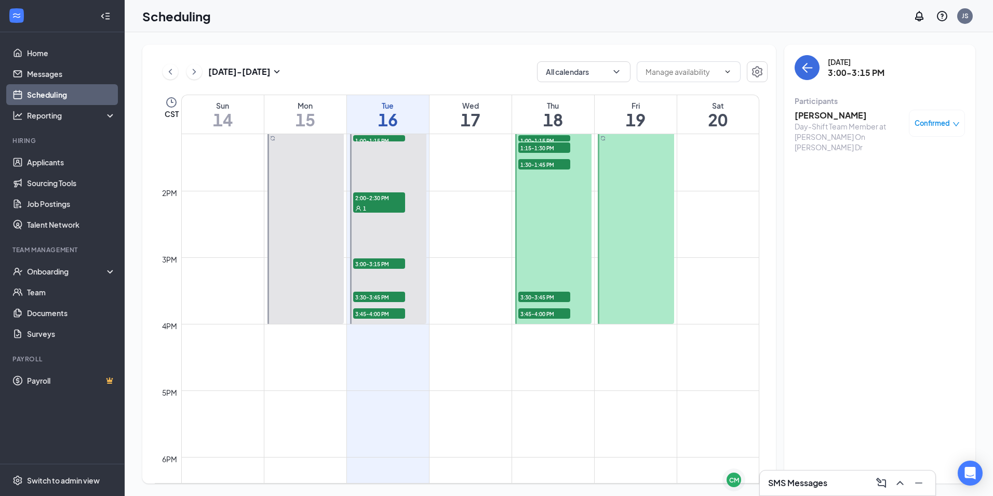 The height and width of the screenshot is (496, 993). Describe the element at coordinates (807, 68) in the screenshot. I see `button: back-button` at that location.